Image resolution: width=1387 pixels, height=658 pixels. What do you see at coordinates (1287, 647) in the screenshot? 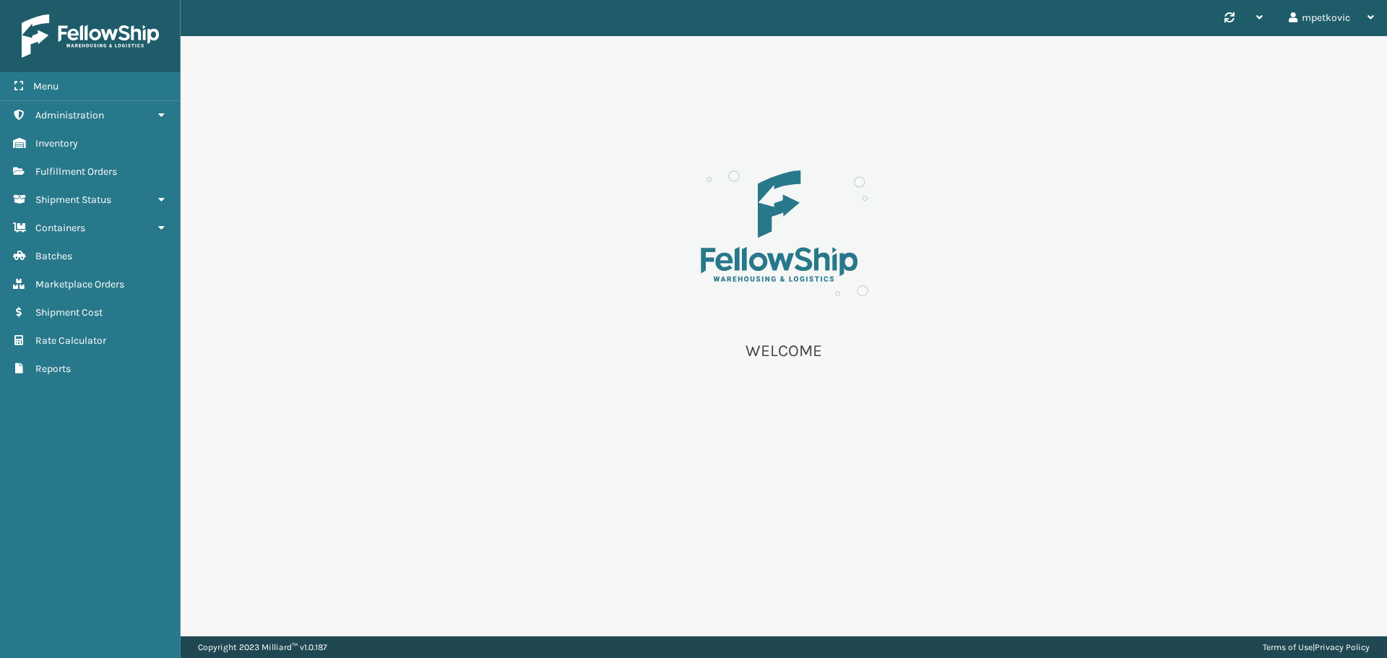
I see `a: Terms of Use` at bounding box center [1287, 647].